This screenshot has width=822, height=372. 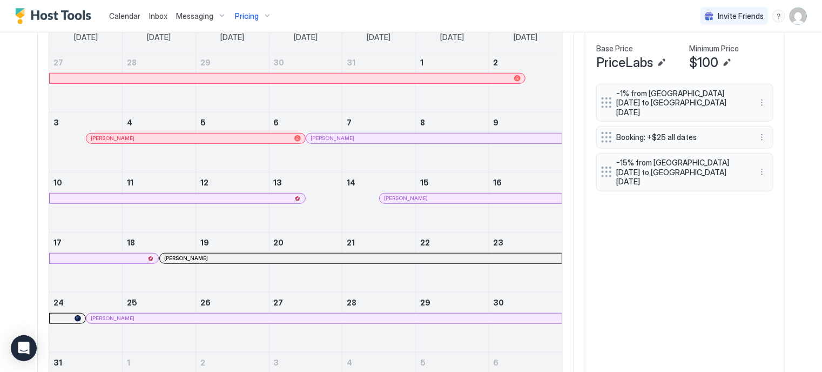 I want to click on a: Thursday, so click(x=379, y=37).